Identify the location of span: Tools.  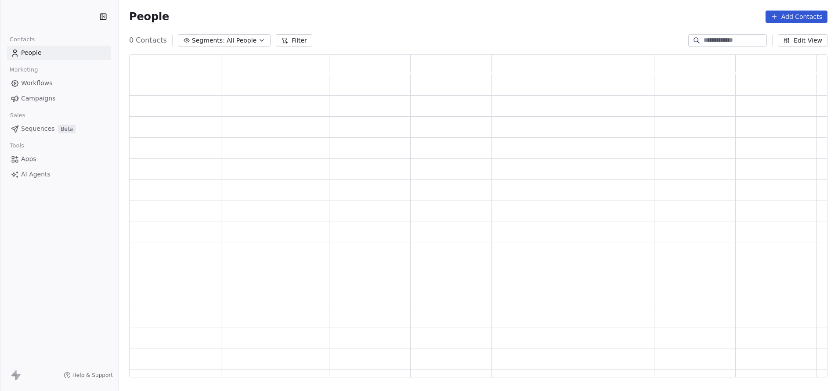
(17, 146).